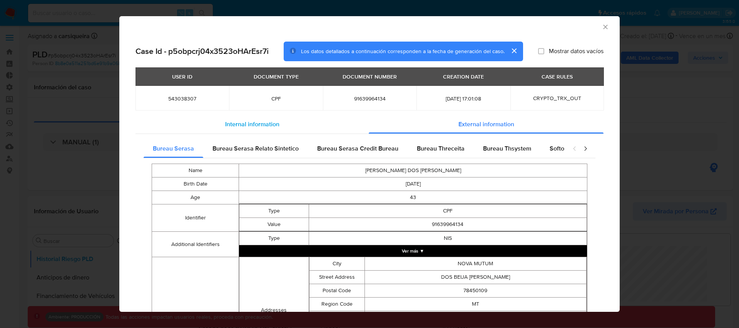  Describe the element at coordinates (541, 51) in the screenshot. I see `input: Mostrar datos vacíos` at that location.